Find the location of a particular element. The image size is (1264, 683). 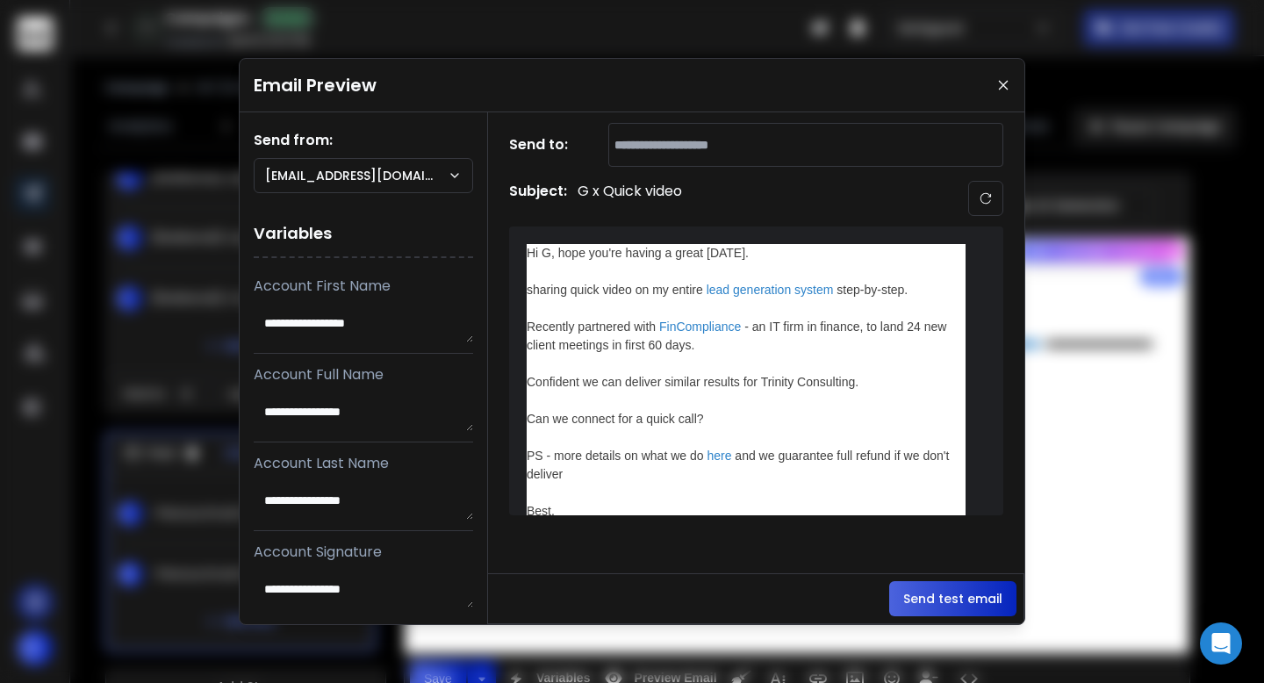

p: G x Quick video is located at coordinates (629, 198).